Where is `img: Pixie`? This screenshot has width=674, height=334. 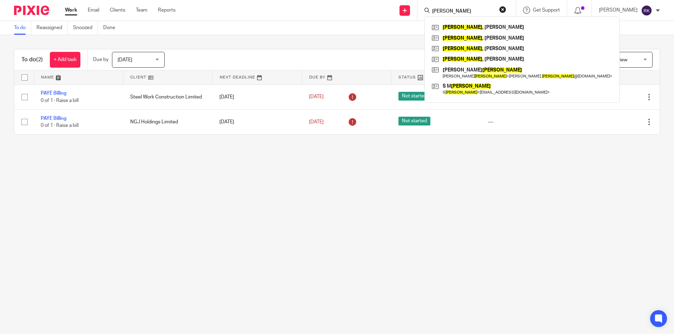
img: Pixie is located at coordinates (32, 10).